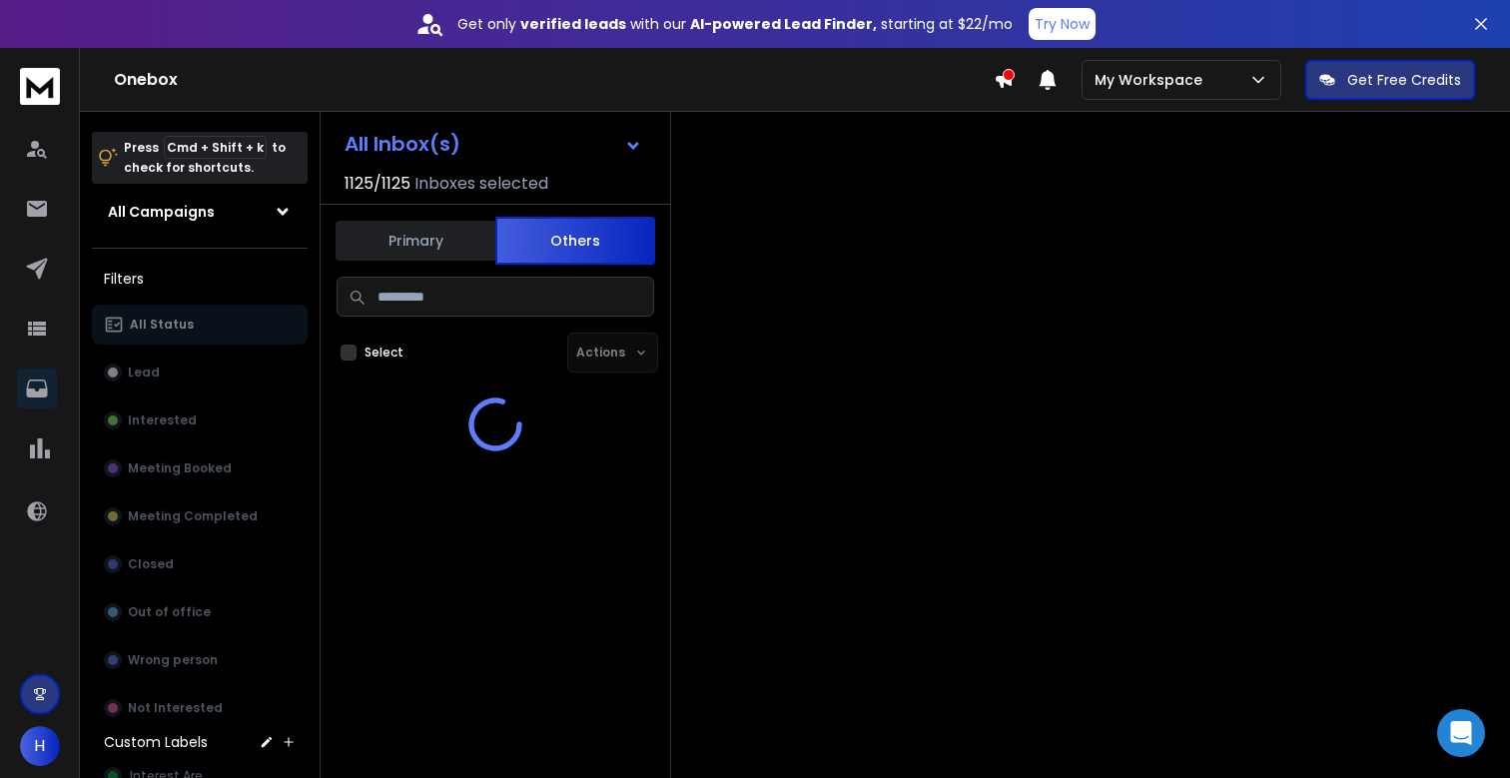 This screenshot has height=778, width=1510. Describe the element at coordinates (40, 746) in the screenshot. I see `button: H` at that location.